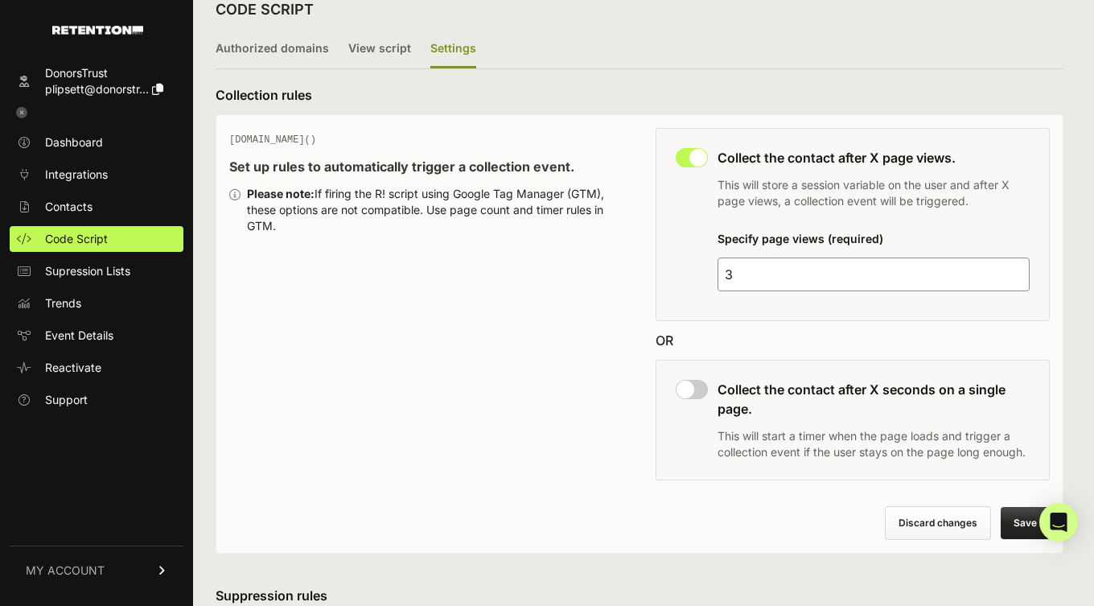 The width and height of the screenshot is (1094, 606). Describe the element at coordinates (453, 49) in the screenshot. I see `label: Settings` at that location.